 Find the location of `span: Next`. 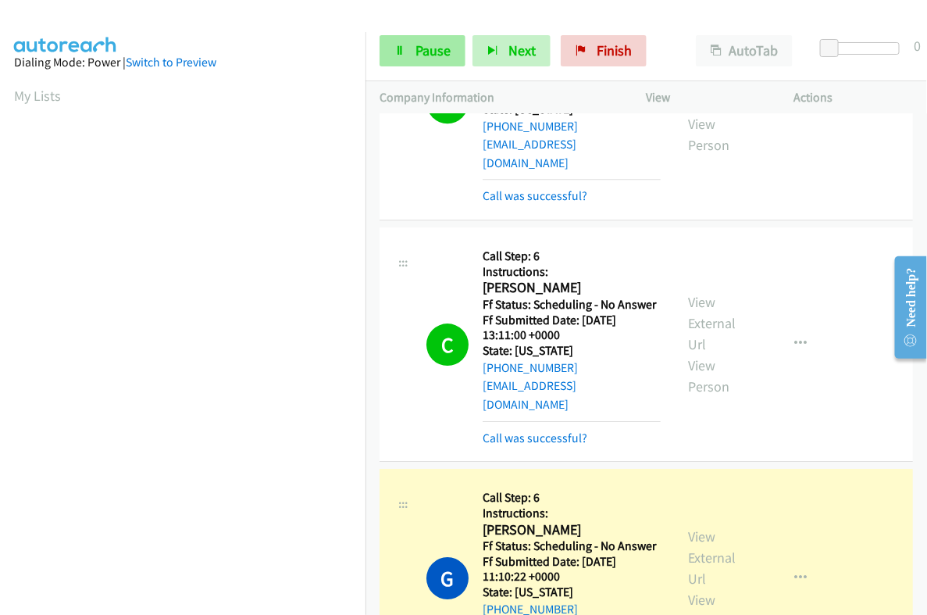

span: Next is located at coordinates (522, 50).